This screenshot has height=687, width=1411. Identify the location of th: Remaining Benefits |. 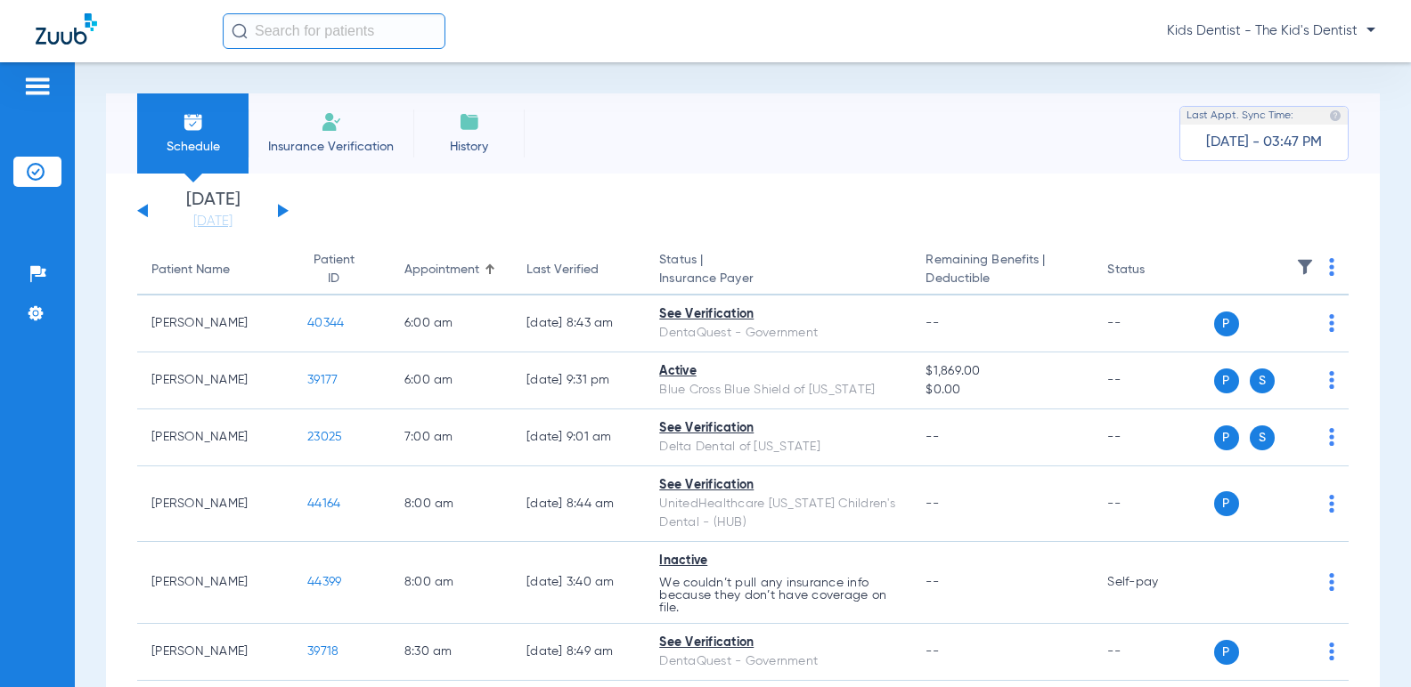
(1002, 271).